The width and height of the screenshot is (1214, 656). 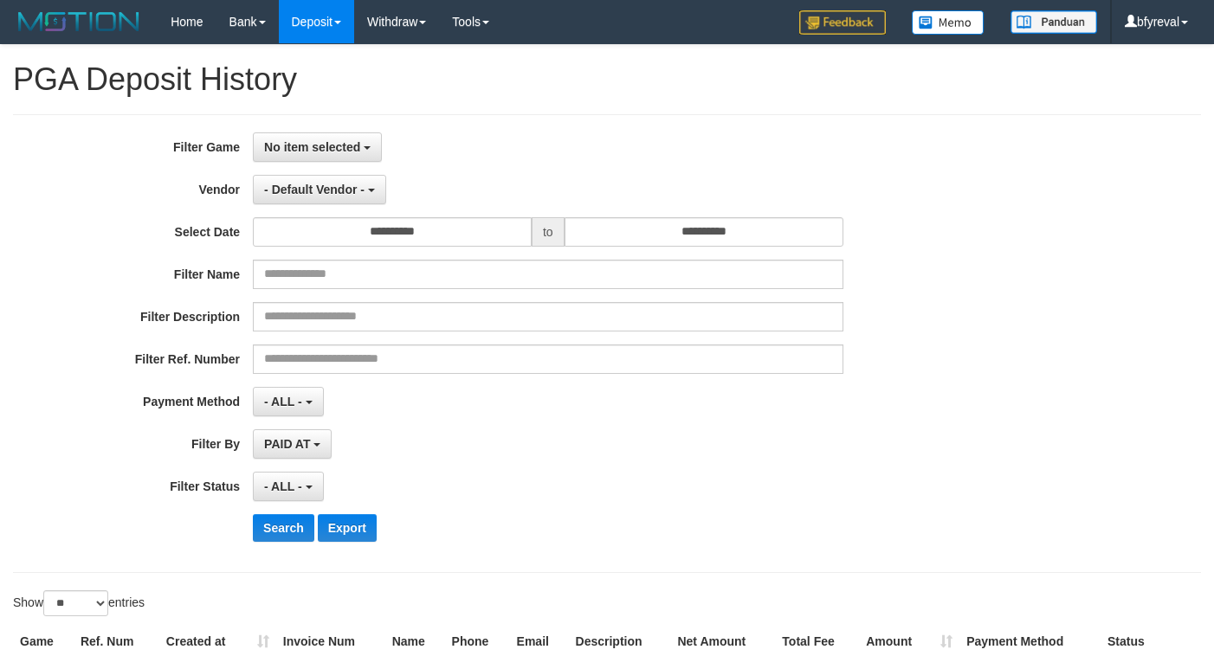 I want to click on button: Export, so click(x=347, y=528).